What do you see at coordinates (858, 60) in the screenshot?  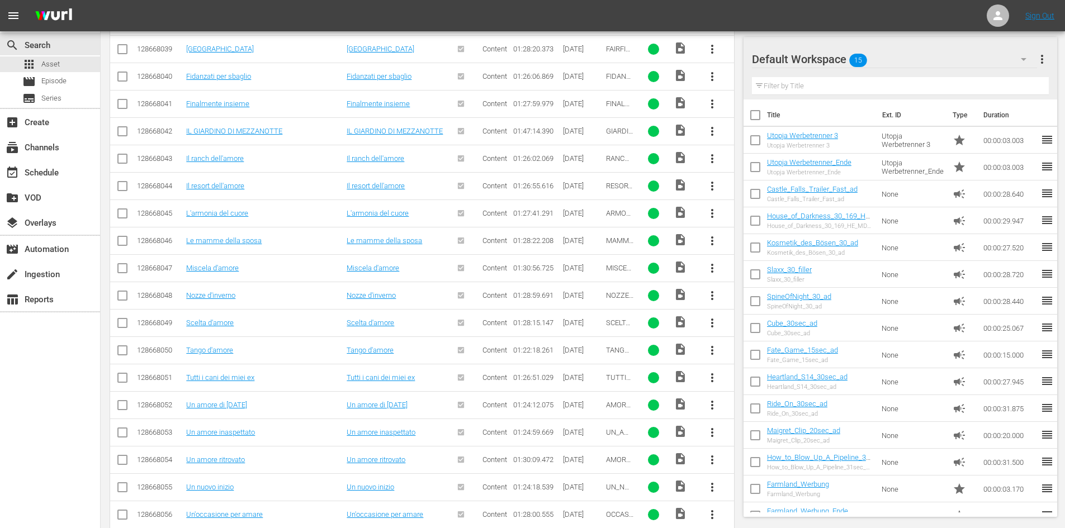 I see `span: 15` at bounding box center [858, 60].